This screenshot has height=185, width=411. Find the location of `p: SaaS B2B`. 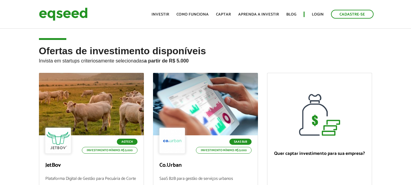

p: SaaS B2B is located at coordinates (240, 141).